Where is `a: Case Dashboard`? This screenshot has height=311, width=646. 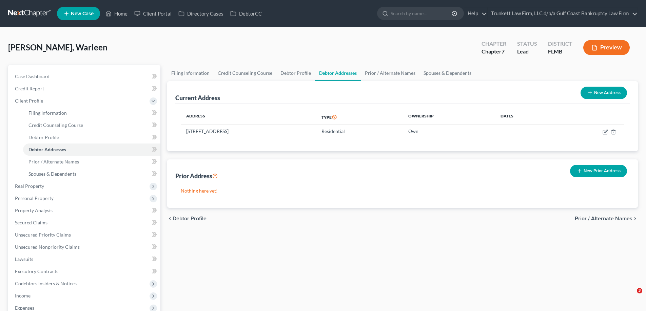
a: Case Dashboard is located at coordinates (85, 77).